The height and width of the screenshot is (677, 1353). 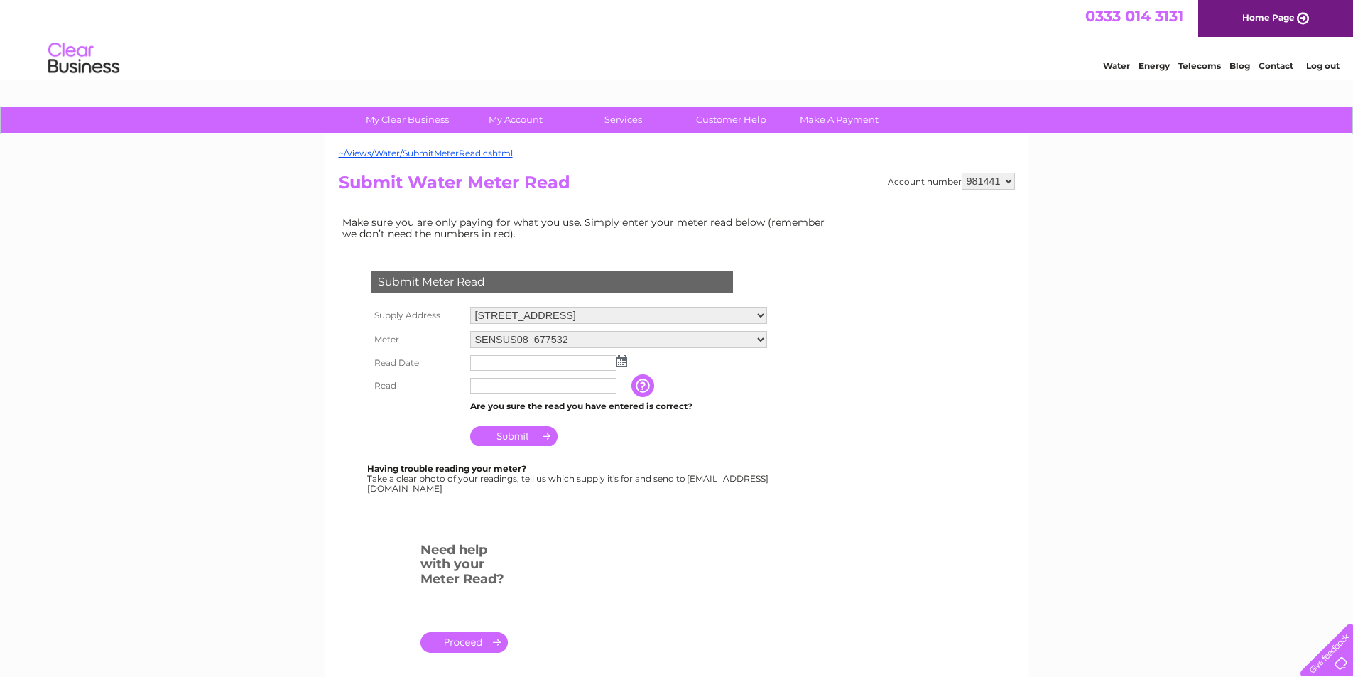 I want to click on a: My Account, so click(x=515, y=119).